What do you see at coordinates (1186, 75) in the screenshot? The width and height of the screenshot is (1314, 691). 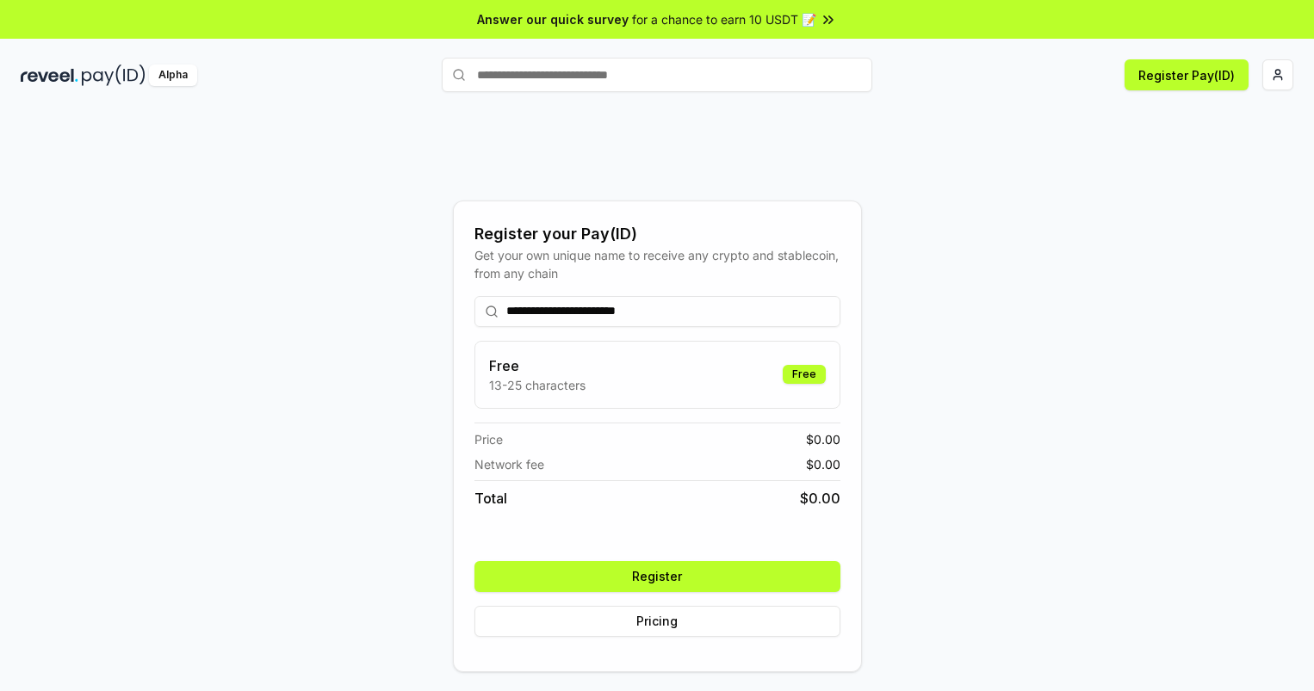 I see `button: Register Pay(ID)` at bounding box center [1186, 75].